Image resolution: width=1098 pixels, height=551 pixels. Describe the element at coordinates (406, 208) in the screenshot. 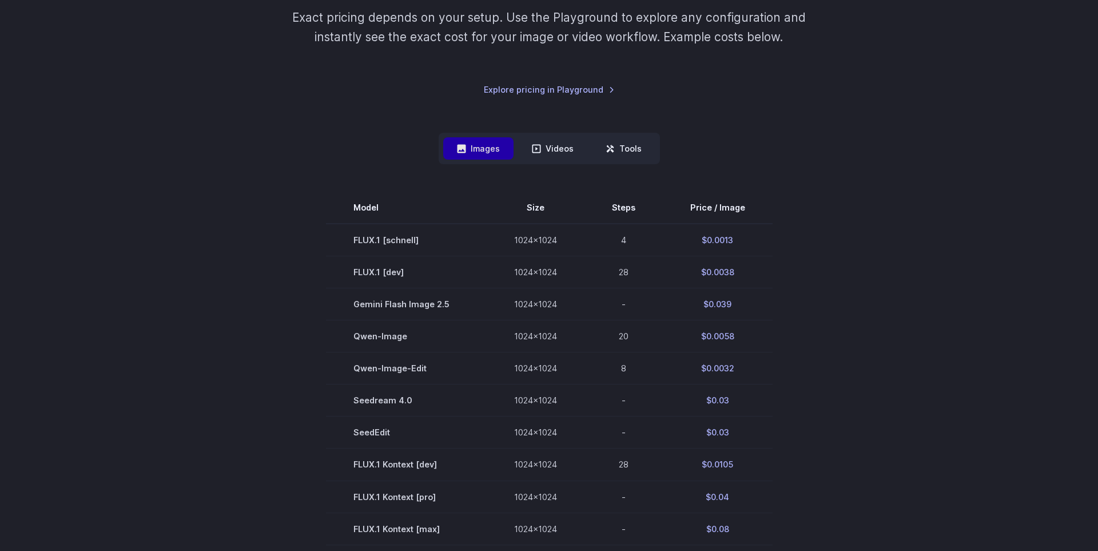

I see `th: Model` at that location.